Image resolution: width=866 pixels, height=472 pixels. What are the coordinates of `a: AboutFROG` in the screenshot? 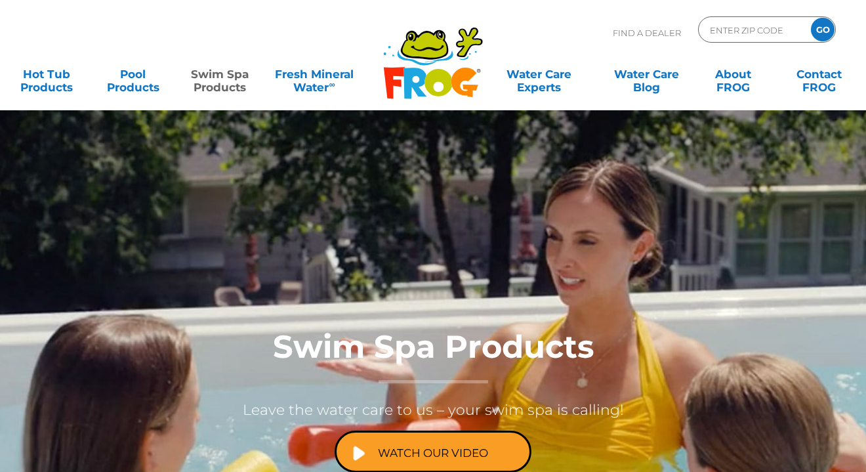 It's located at (733, 74).